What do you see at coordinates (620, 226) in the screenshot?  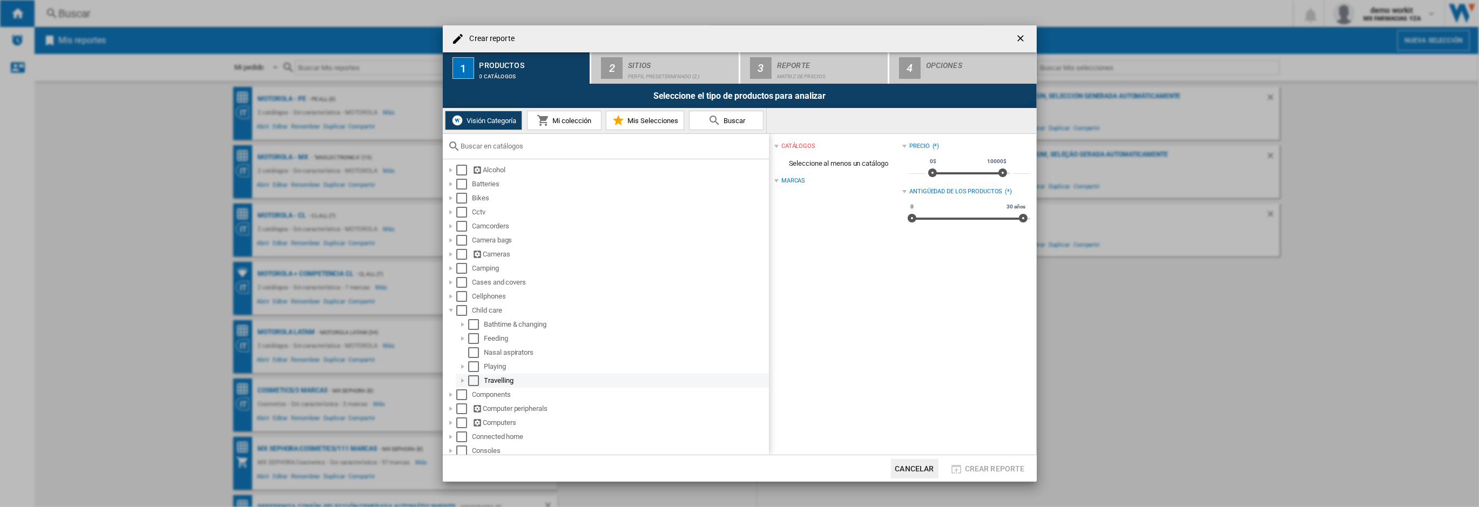 I see `div: Camcorders` at bounding box center [620, 226].